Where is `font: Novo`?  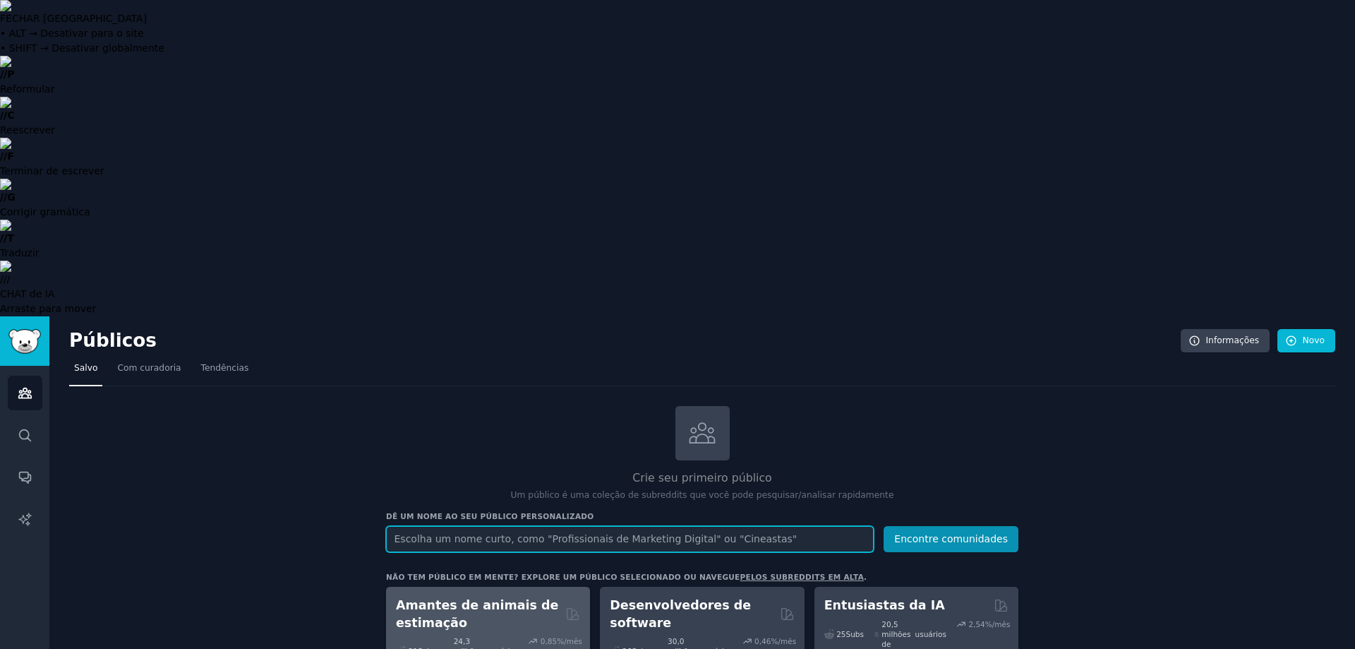
font: Novo is located at coordinates (1314, 340).